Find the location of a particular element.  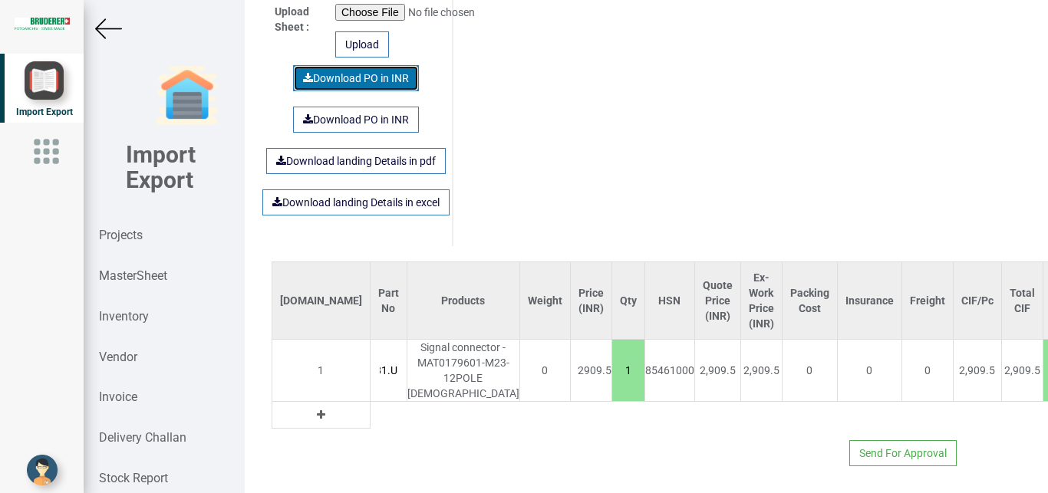

strong: Delivery Challan is located at coordinates (143, 437).